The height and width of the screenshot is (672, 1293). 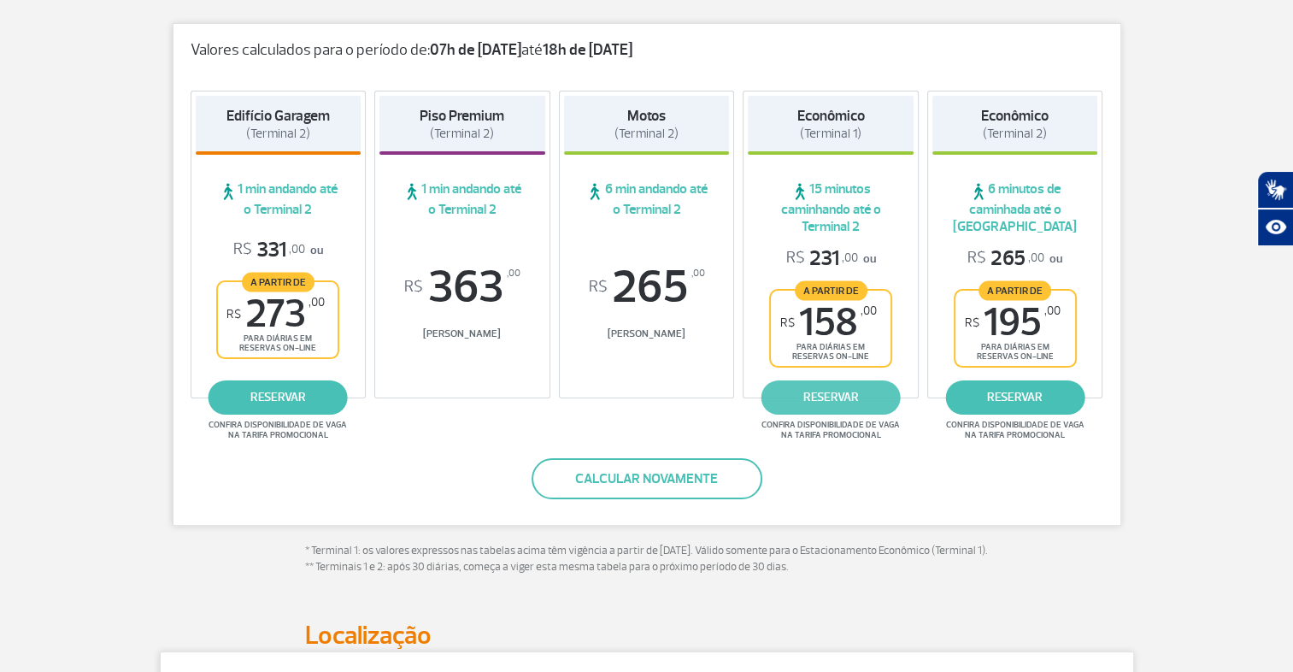 What do you see at coordinates (275, 314) in the screenshot?
I see `span: 273` at bounding box center [275, 314].